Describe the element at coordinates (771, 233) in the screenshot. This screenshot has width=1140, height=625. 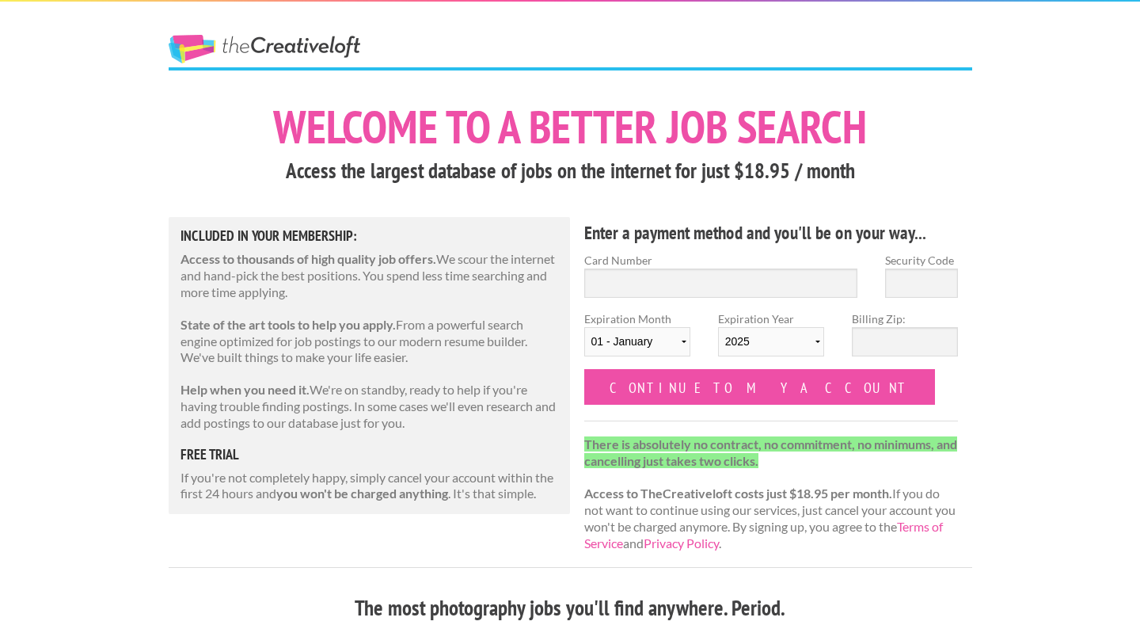
I see `h4: Enter a payment method and you'll be on your way...` at that location.